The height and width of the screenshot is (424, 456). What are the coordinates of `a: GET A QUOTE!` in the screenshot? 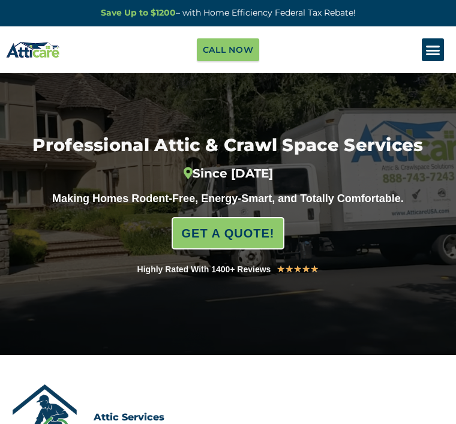 It's located at (228, 233).